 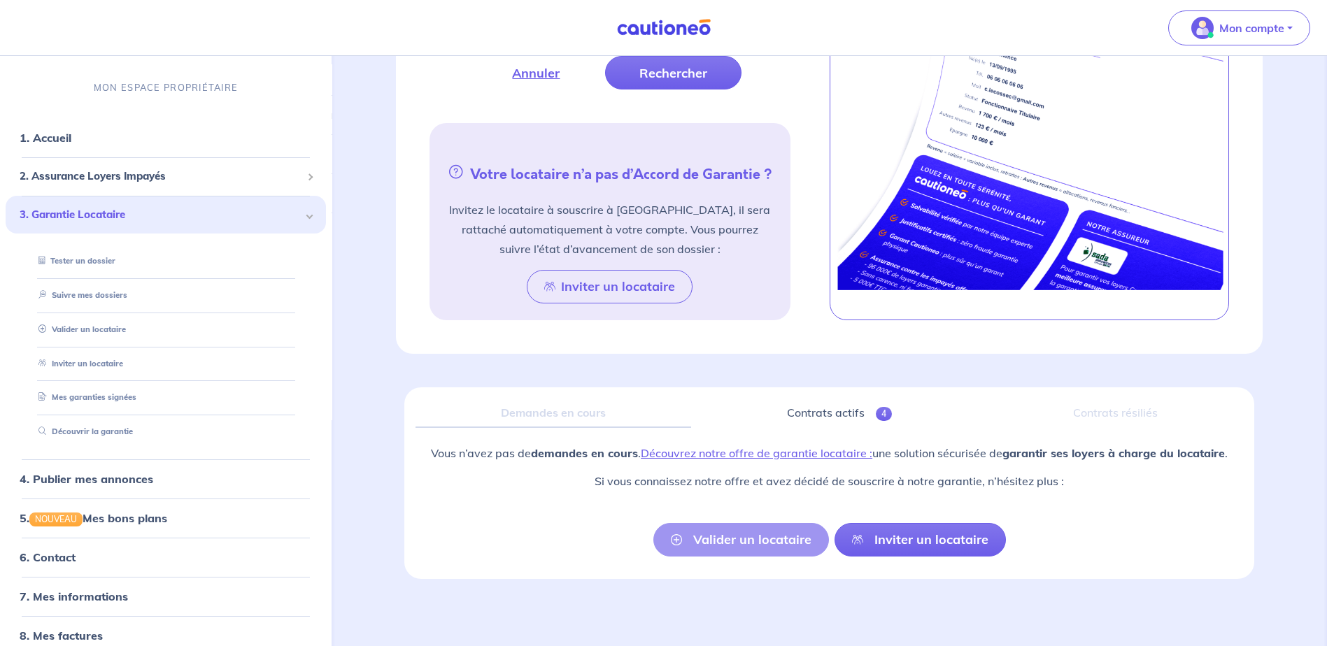 What do you see at coordinates (166, 518) in the screenshot?
I see `div: 5.NOUVEAUMes bons plans` at bounding box center [166, 518].